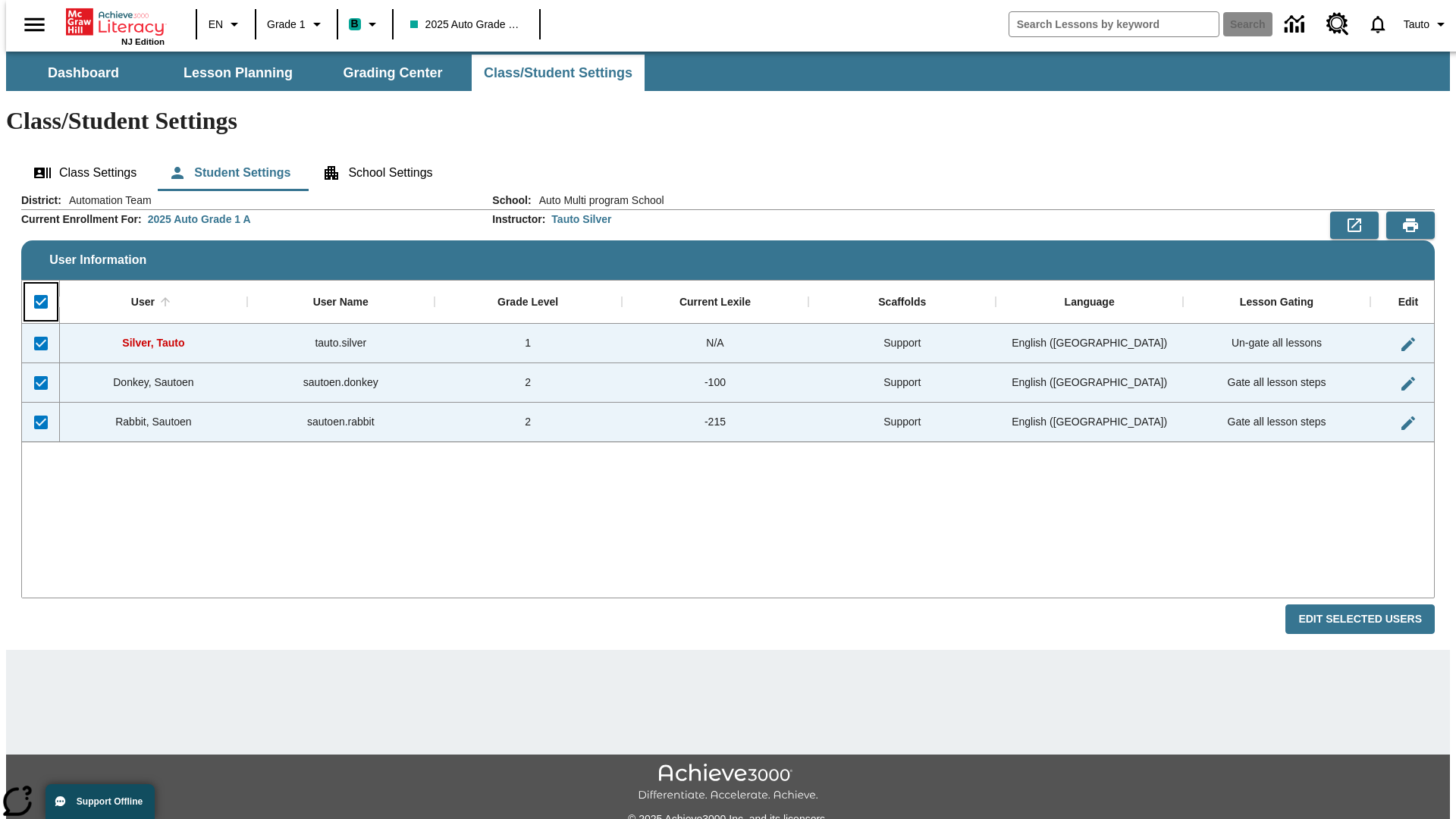 The image size is (1456, 819). I want to click on span: B, so click(355, 24).